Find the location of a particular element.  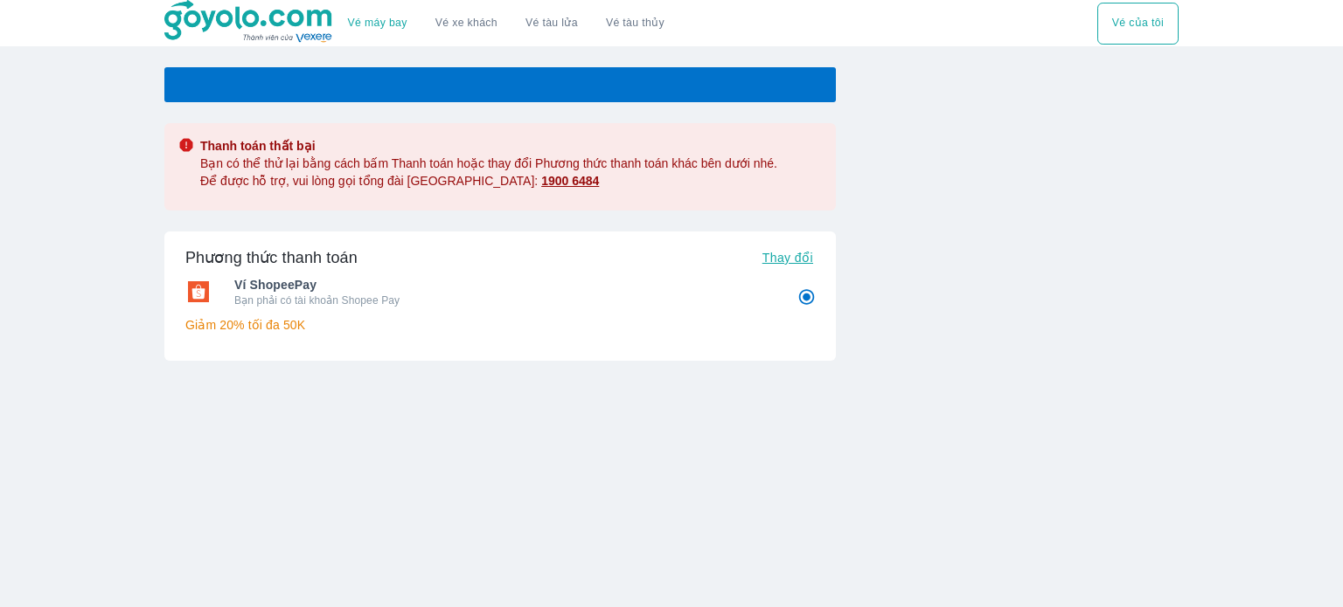

span: Ví ShopeePay is located at coordinates (503, 285).